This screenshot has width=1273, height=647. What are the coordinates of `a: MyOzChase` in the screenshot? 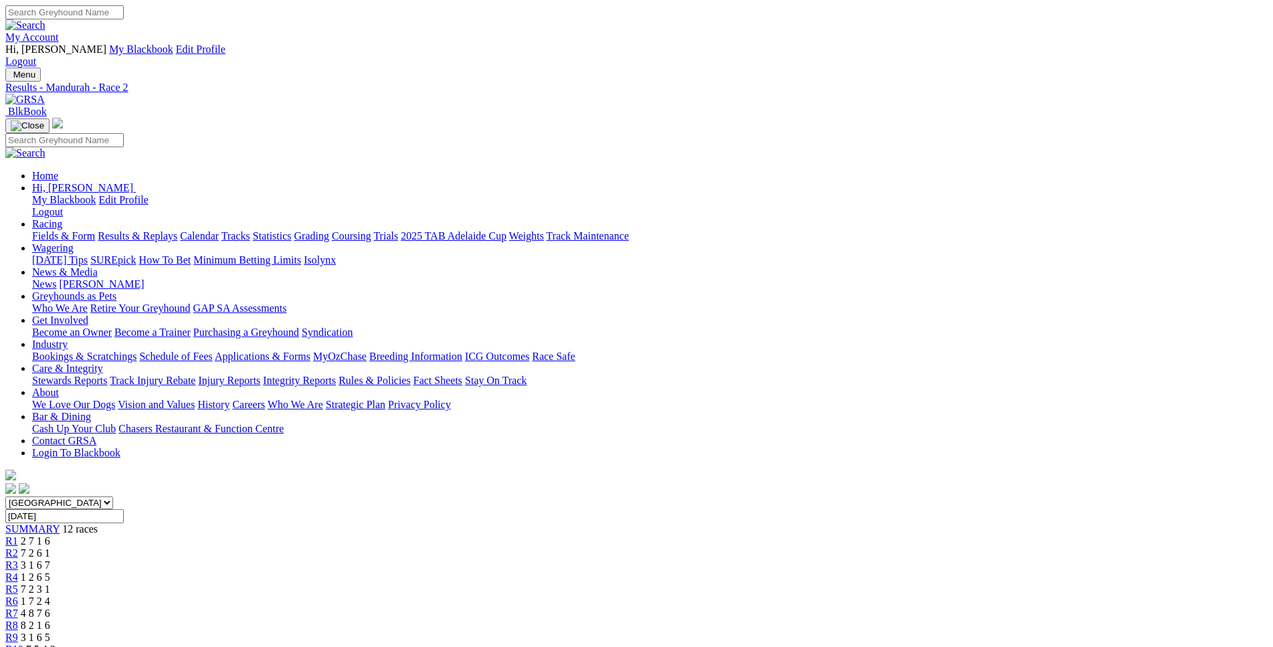 It's located at (340, 356).